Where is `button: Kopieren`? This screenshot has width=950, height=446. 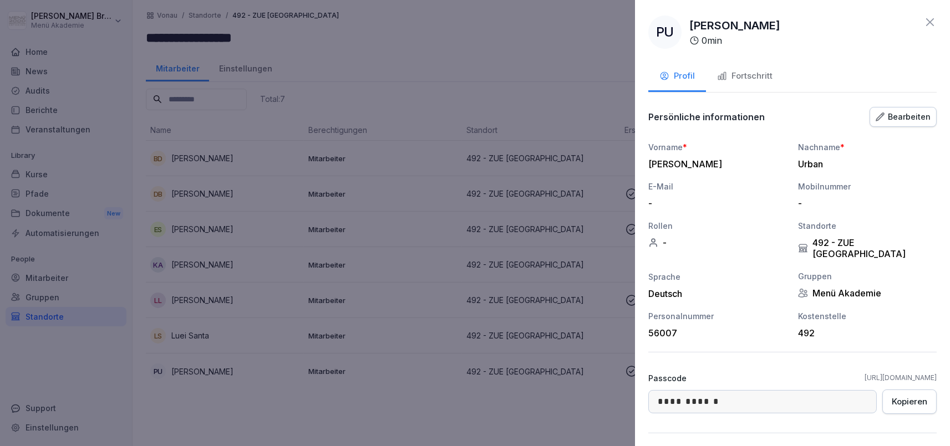
button: Kopieren is located at coordinates (910, 402).